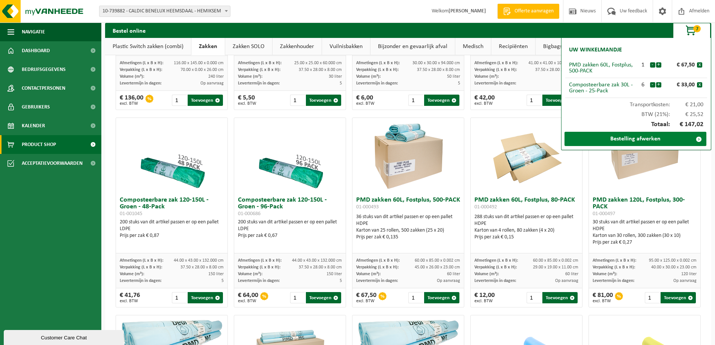 The image size is (715, 345). What do you see at coordinates (645, 155) in the screenshot?
I see `img: 01-000497` at bounding box center [645, 155].